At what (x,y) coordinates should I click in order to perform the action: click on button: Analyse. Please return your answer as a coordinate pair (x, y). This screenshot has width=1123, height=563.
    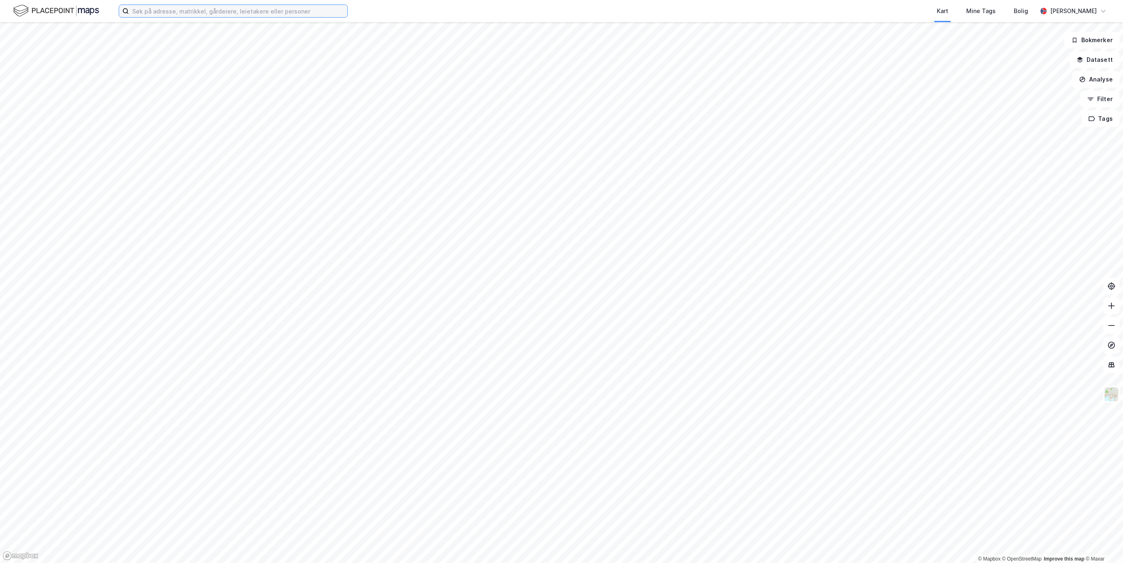
    Looking at the image, I should click on (1096, 79).